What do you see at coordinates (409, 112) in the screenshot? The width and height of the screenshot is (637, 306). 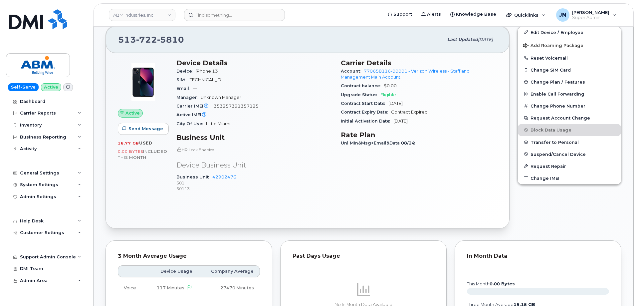 I see `span: Contract Expired` at bounding box center [409, 112].